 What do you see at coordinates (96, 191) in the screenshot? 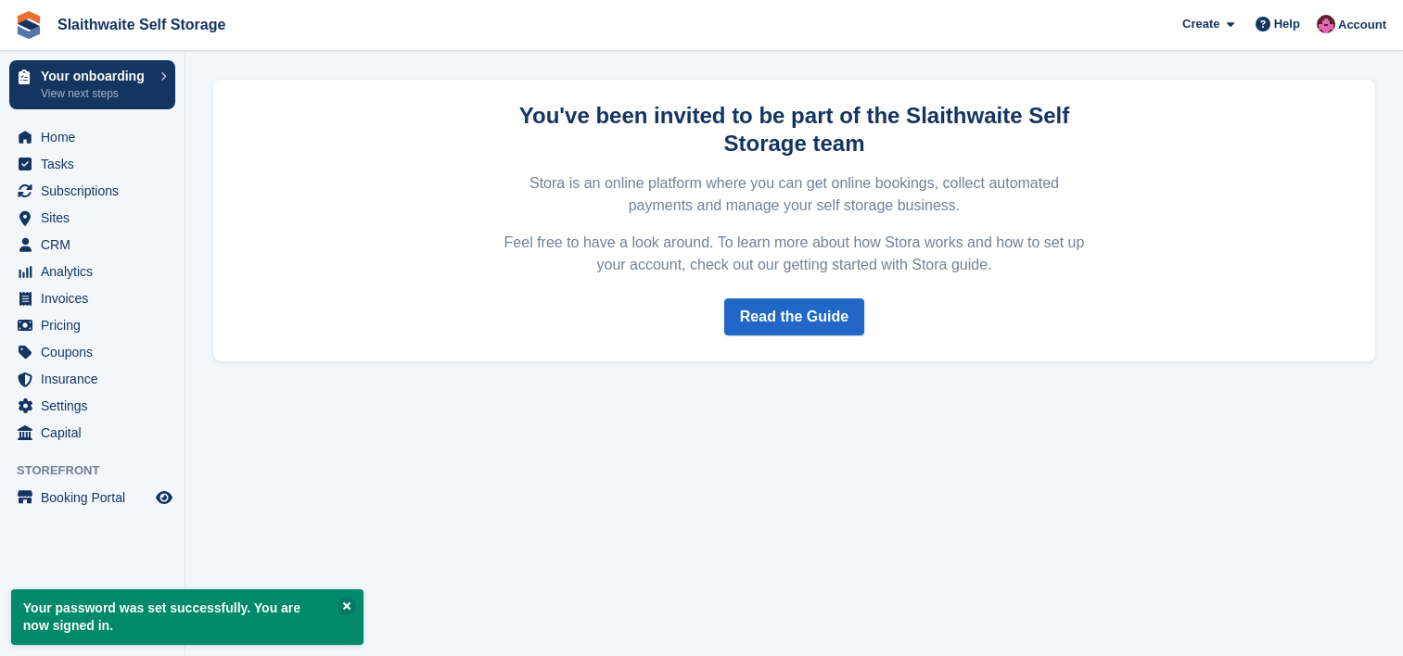
I see `span: Subscriptions` at bounding box center [96, 191].